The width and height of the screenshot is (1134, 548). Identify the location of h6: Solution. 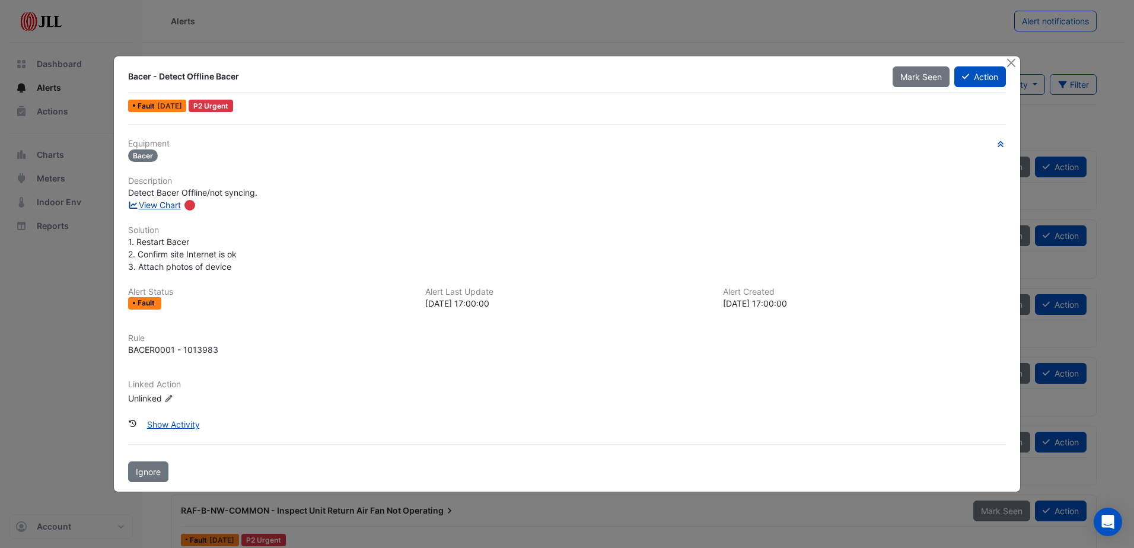
(567, 230).